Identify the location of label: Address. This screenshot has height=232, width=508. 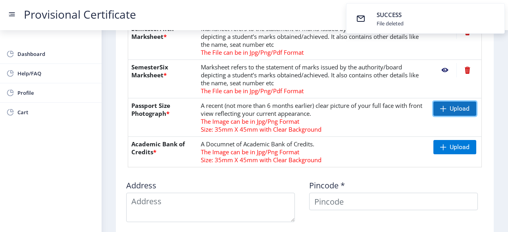
(141, 186).